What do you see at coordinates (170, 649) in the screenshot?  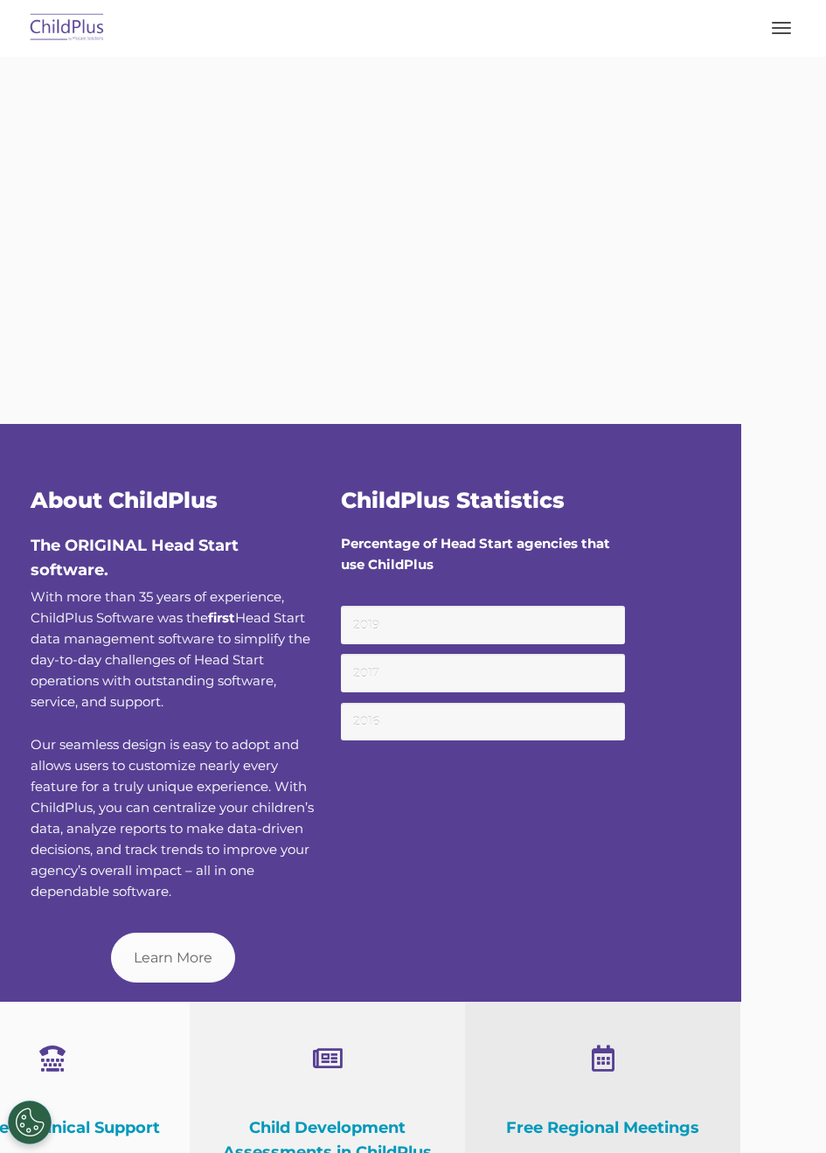 I see `span: With more than 35 years of experience, ChildPlus Software was the Head Start data management soft...` at bounding box center [170, 649].